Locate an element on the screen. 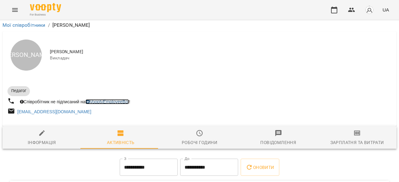 This screenshot has height=182, width=399. span: UA is located at coordinates (385, 10).